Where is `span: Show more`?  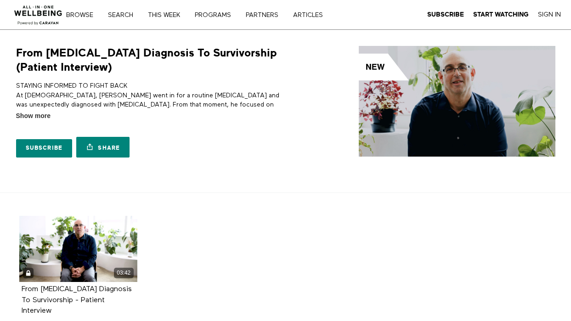
span: Show more is located at coordinates (33, 116).